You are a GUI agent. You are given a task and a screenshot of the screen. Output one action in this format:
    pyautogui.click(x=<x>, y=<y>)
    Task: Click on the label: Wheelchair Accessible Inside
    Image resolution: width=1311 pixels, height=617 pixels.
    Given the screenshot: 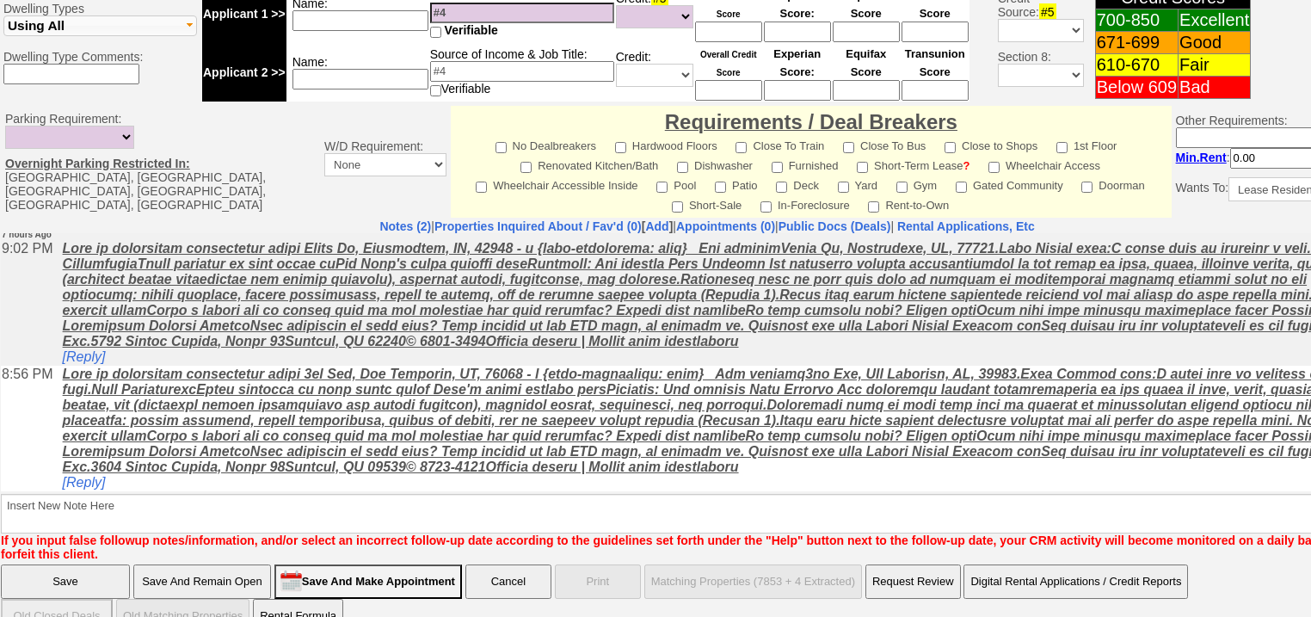 What is the action you would take?
    pyautogui.click(x=557, y=183)
    